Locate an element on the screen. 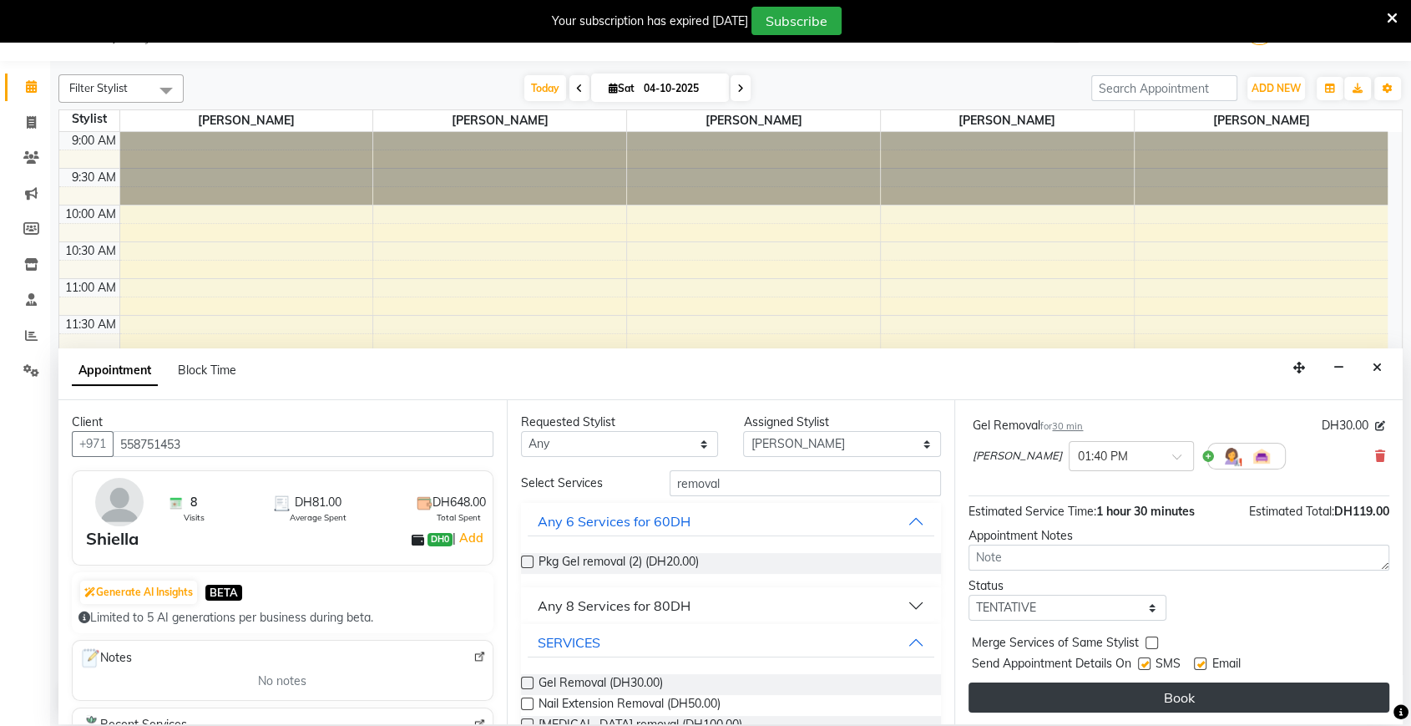  span: DH0 is located at coordinates (440, 539).